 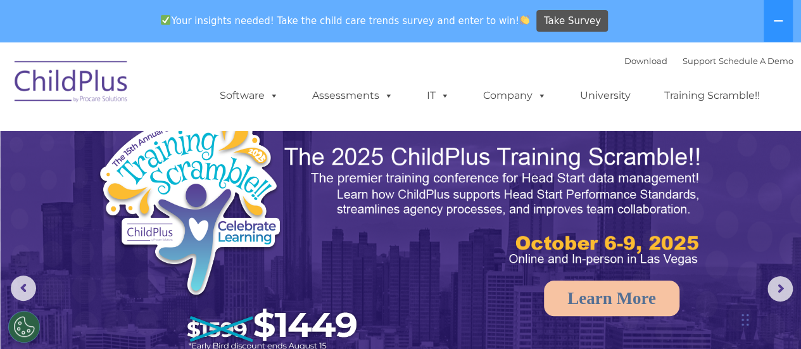 What do you see at coordinates (769, 318) in the screenshot?
I see `div: Chat Widget` at bounding box center [769, 318].